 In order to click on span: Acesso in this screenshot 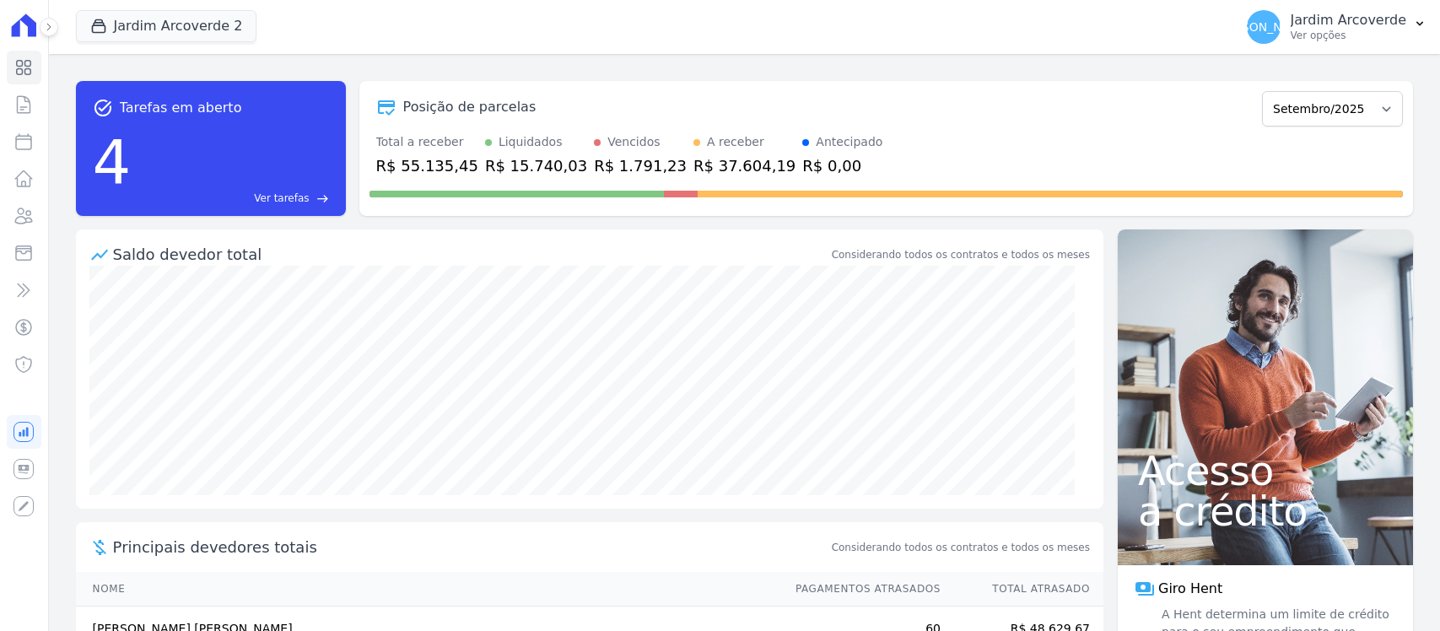, I will do `click(1266, 471)`.